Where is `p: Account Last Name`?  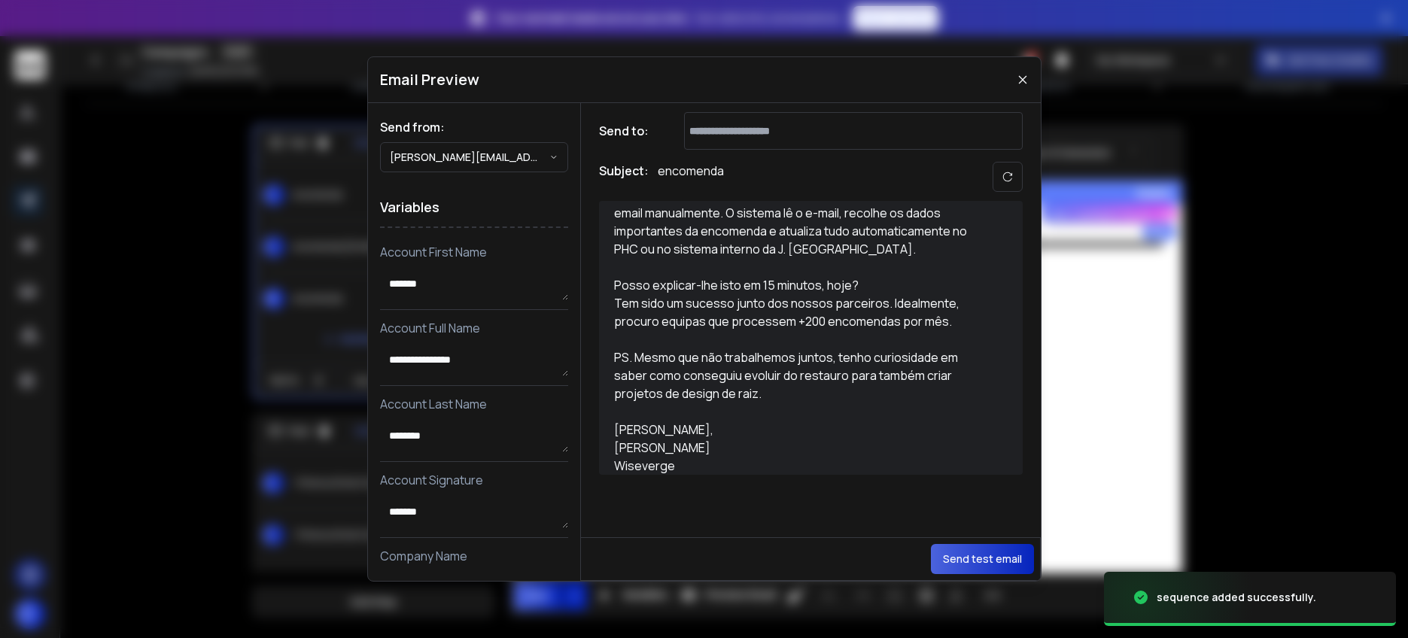 p: Account Last Name is located at coordinates (474, 404).